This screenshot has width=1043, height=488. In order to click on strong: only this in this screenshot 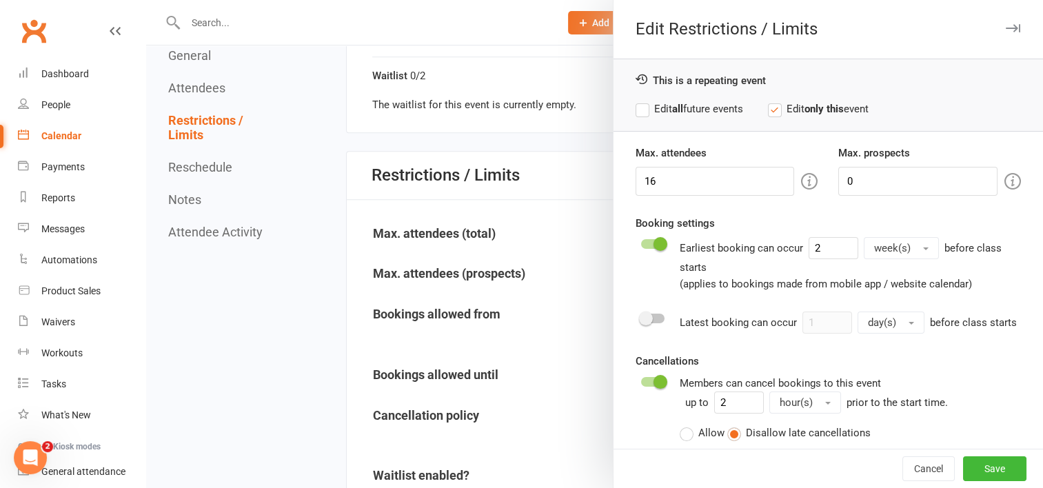, I will do `click(824, 109)`.